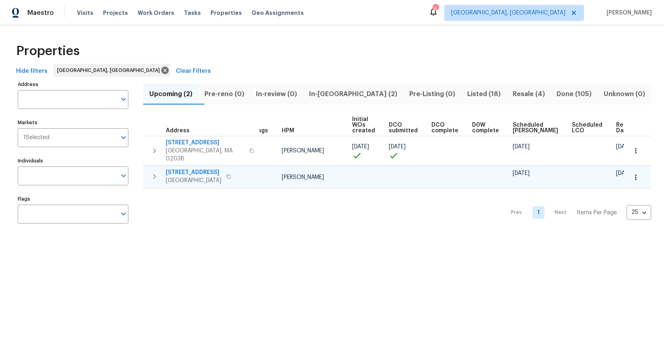 This screenshot has height=351, width=664. I want to click on button: Clear Filters, so click(193, 71).